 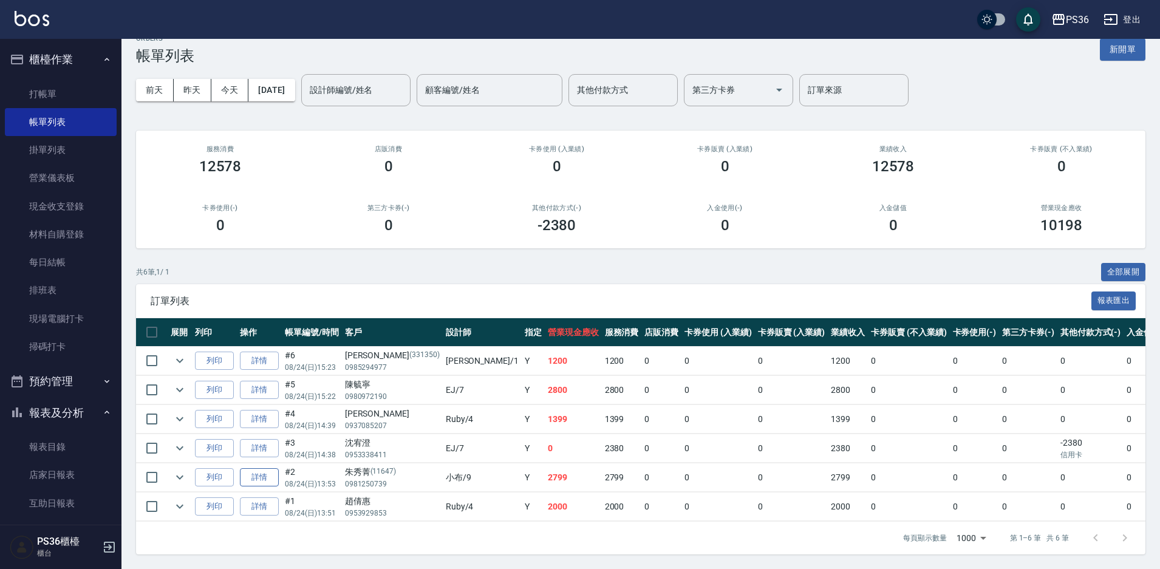 I want to click on th: 第三方卡券(-), so click(x=1028, y=332).